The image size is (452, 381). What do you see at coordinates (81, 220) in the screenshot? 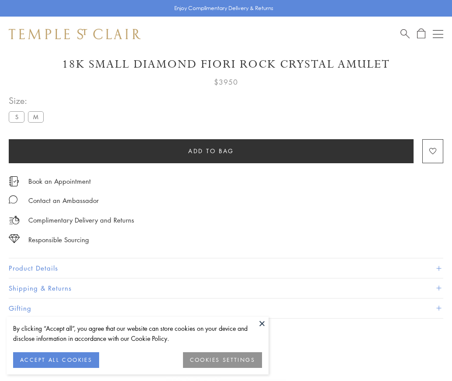
I see `p: Complimentary Delivery and Returns` at bounding box center [81, 220].